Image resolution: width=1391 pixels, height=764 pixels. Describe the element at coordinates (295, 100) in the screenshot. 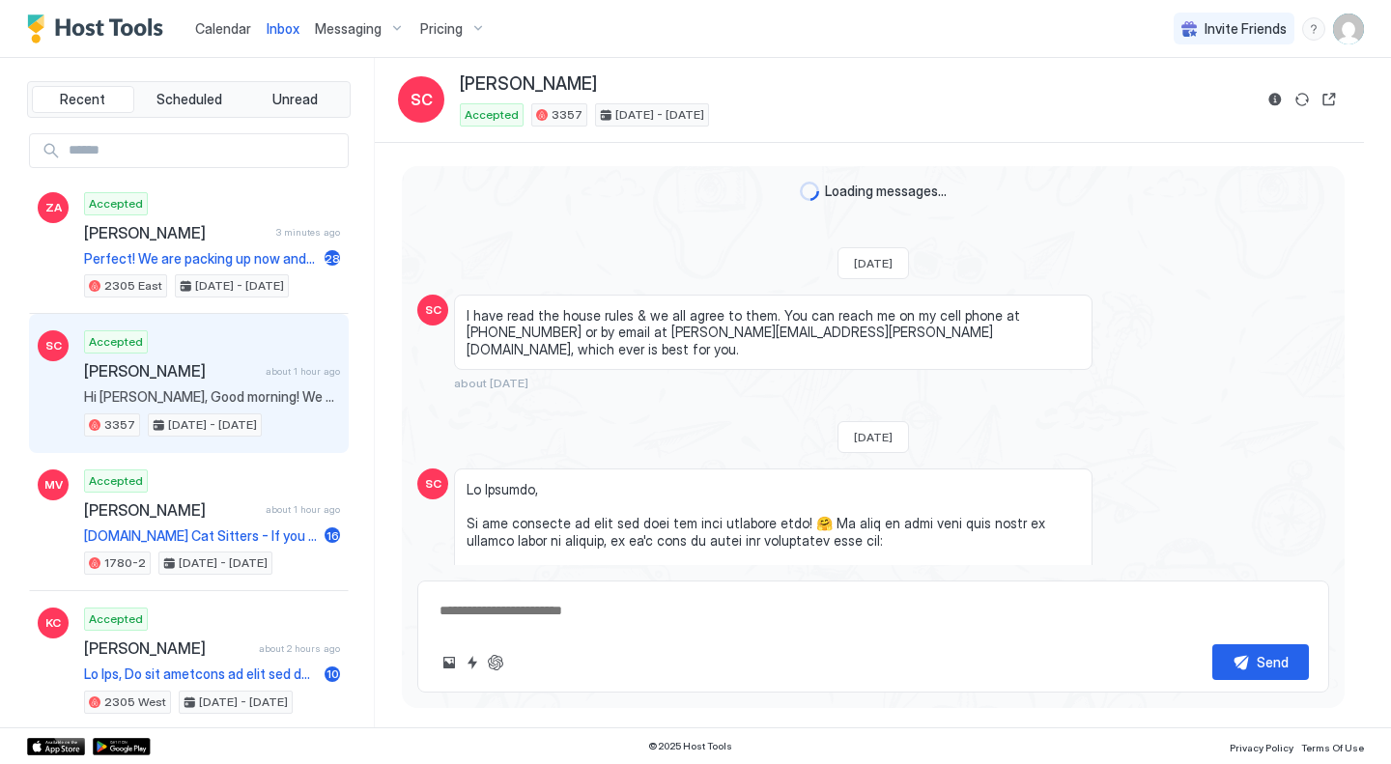

I see `button: Unread` at that location.